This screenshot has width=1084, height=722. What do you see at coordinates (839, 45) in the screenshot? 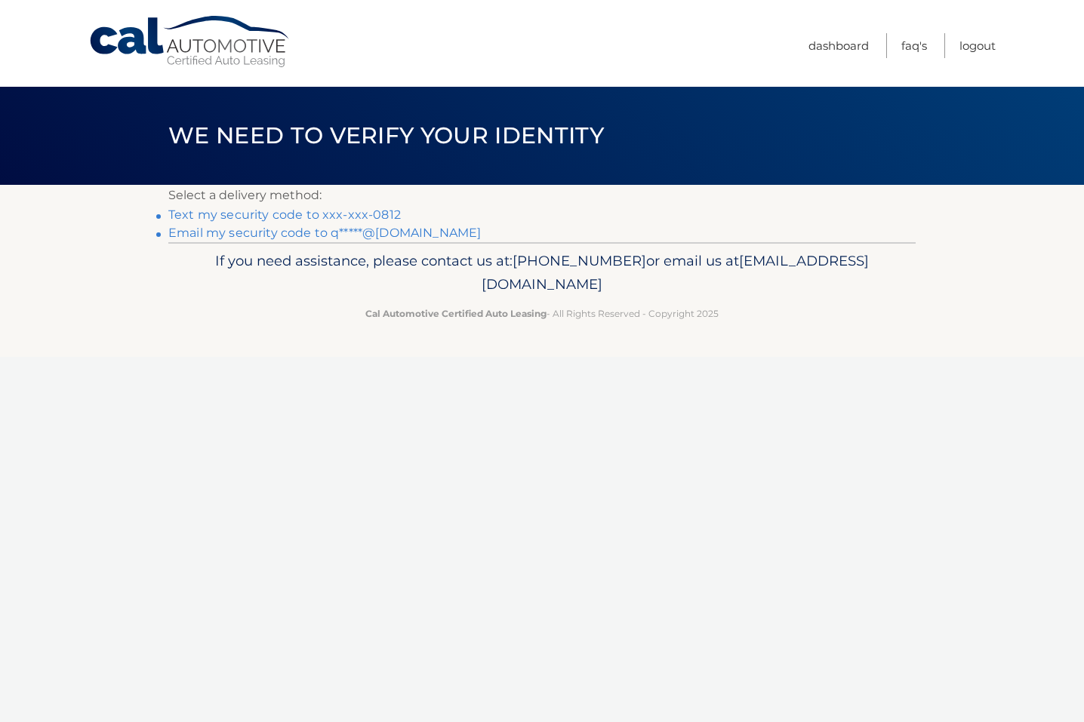
I see `a: Dashboard` at bounding box center [839, 45].